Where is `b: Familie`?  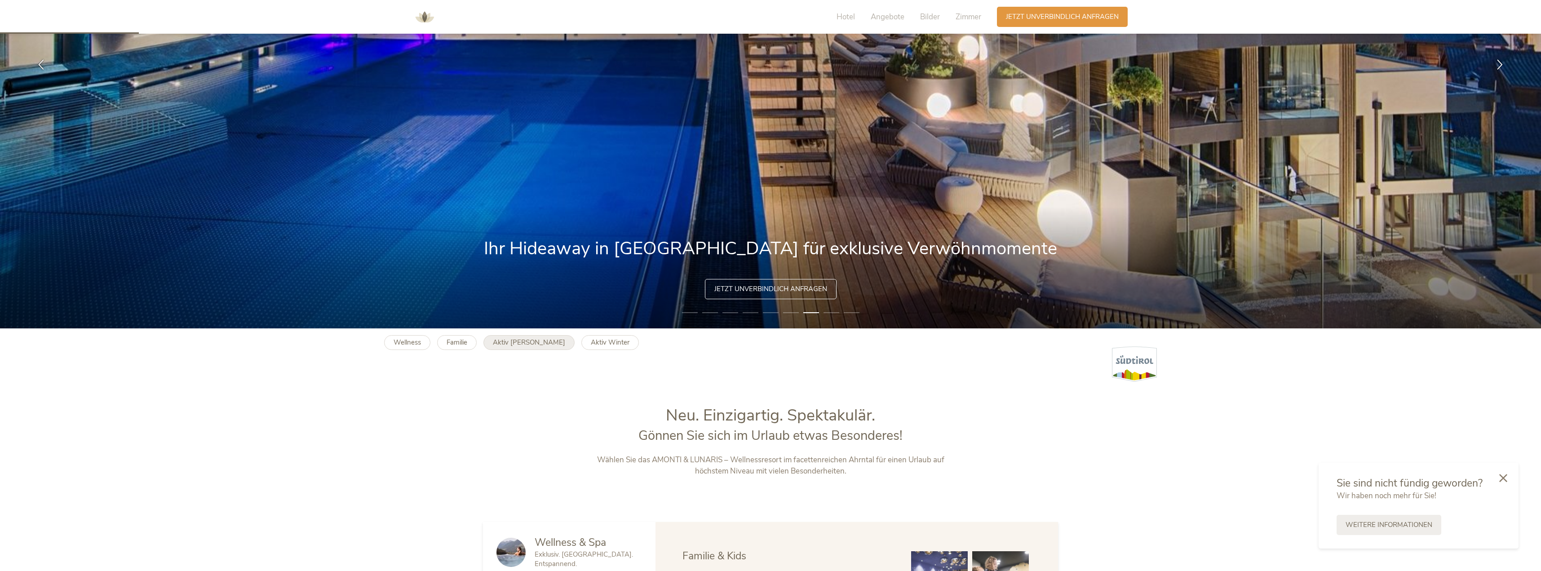 b: Familie is located at coordinates (457, 342).